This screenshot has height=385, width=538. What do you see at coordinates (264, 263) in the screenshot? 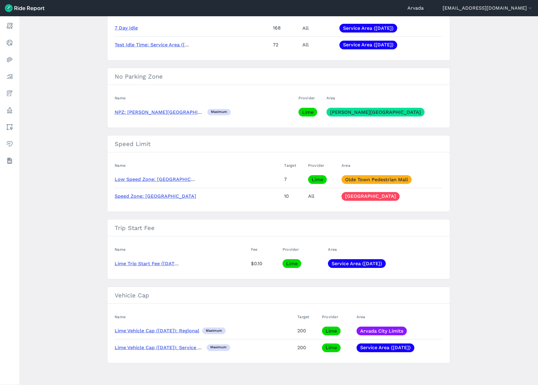
I see `div: $0.10` at bounding box center [264, 263].